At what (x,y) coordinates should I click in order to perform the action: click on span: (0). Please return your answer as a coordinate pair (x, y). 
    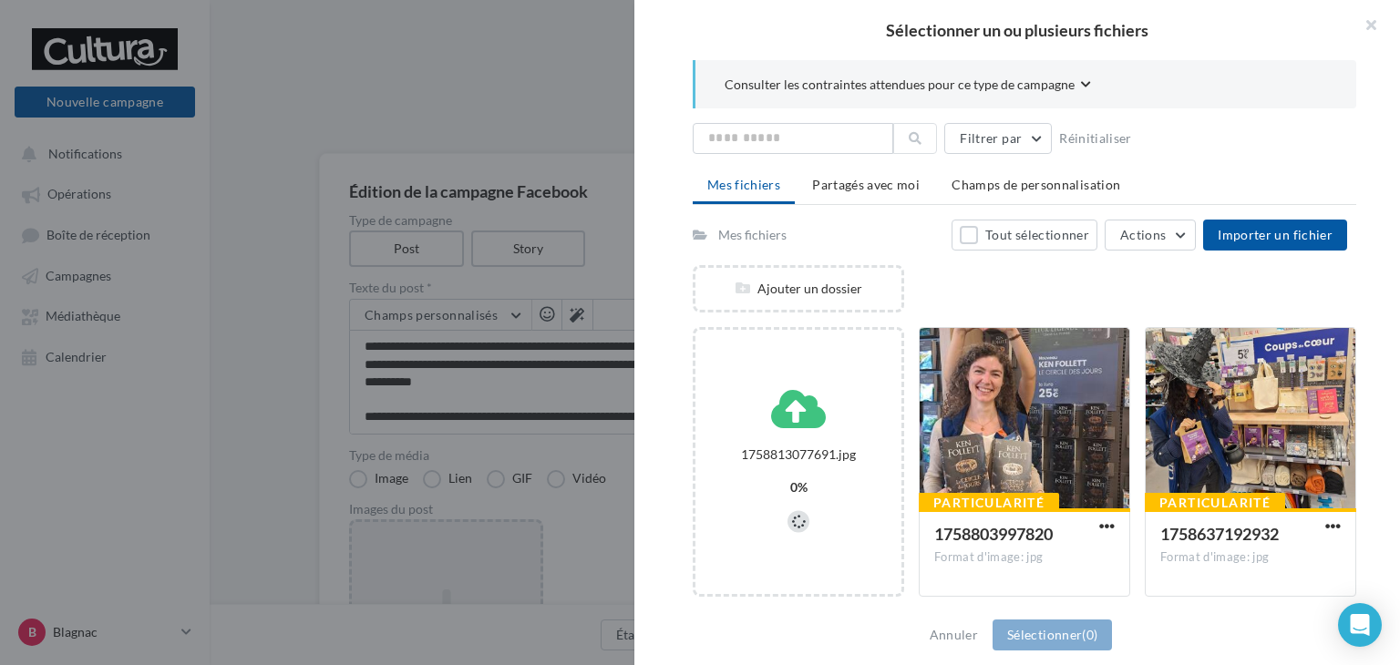
    Looking at the image, I should click on (1089, 634).